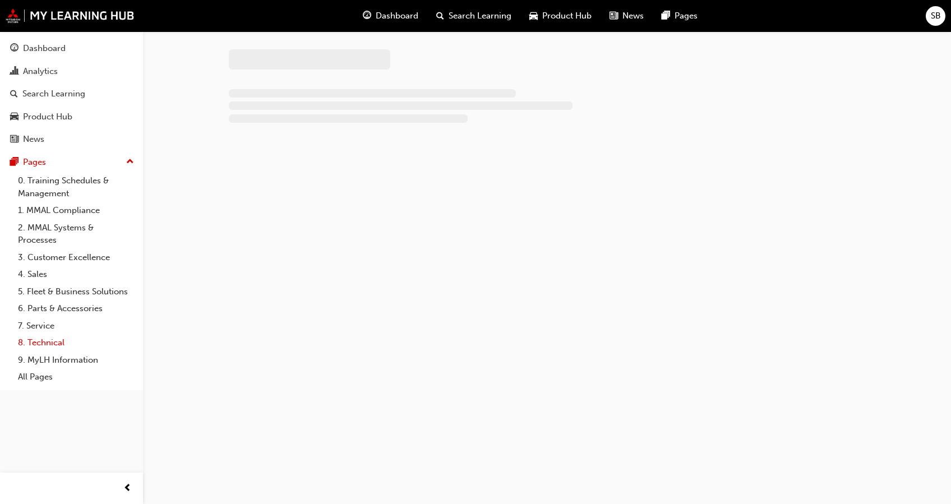 The width and height of the screenshot is (951, 504). I want to click on a: guage-iconDashboard, so click(390, 16).